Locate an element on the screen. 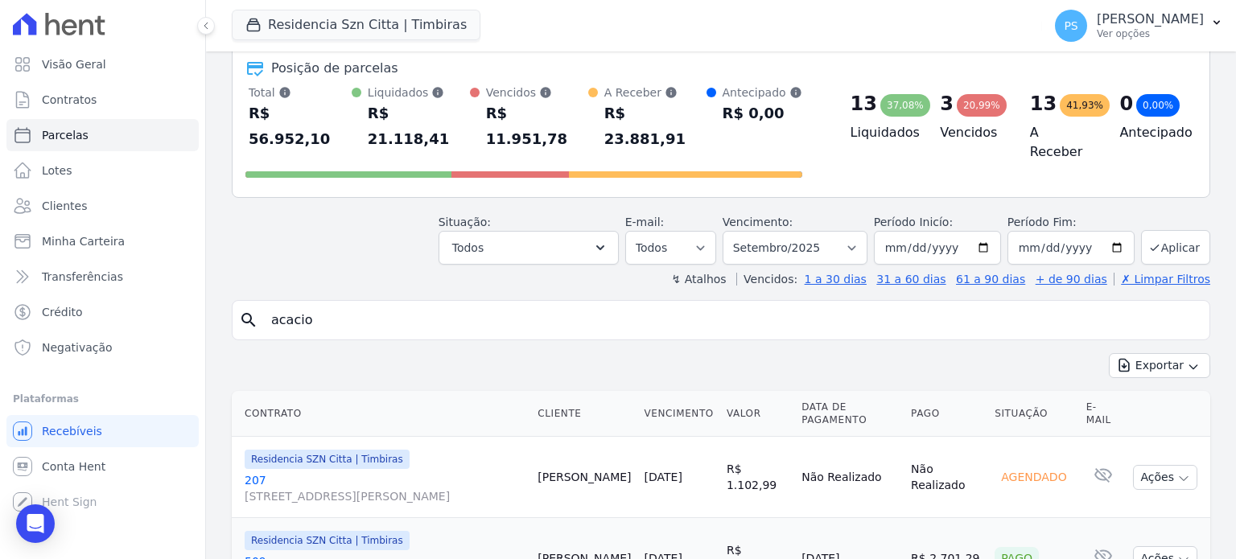 The height and width of the screenshot is (559, 1236). th: Valor is located at coordinates (757, 414).